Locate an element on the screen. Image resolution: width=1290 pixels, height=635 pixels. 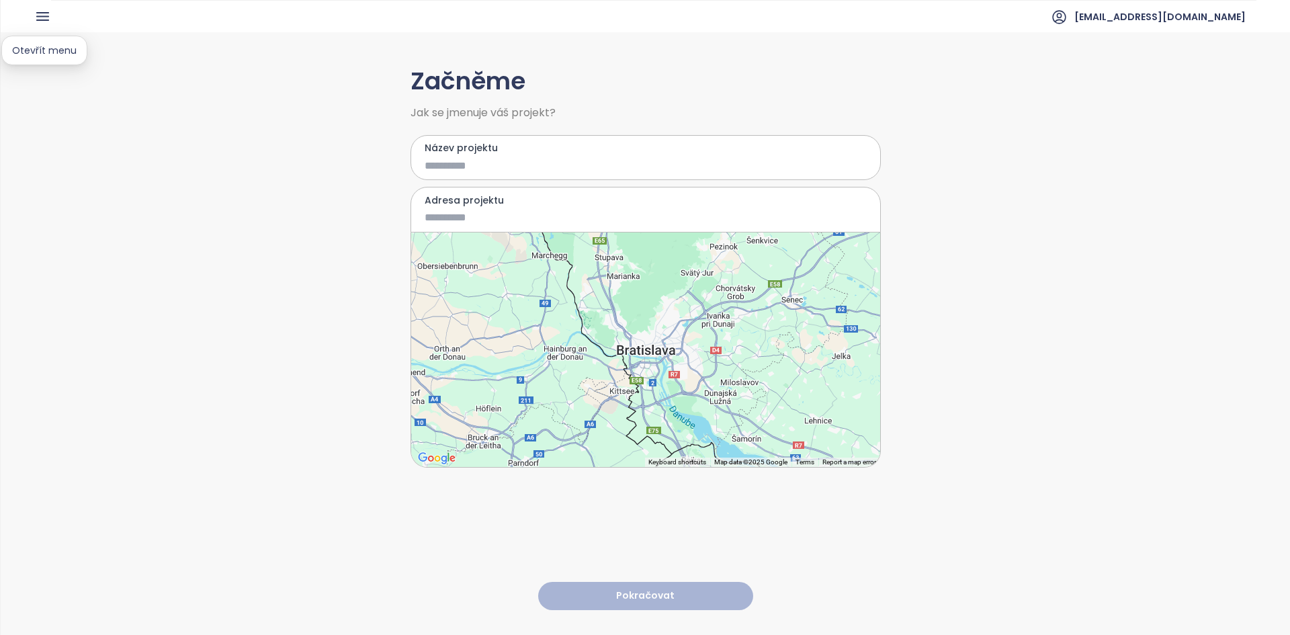
a: Report a map error is located at coordinates (849, 461).